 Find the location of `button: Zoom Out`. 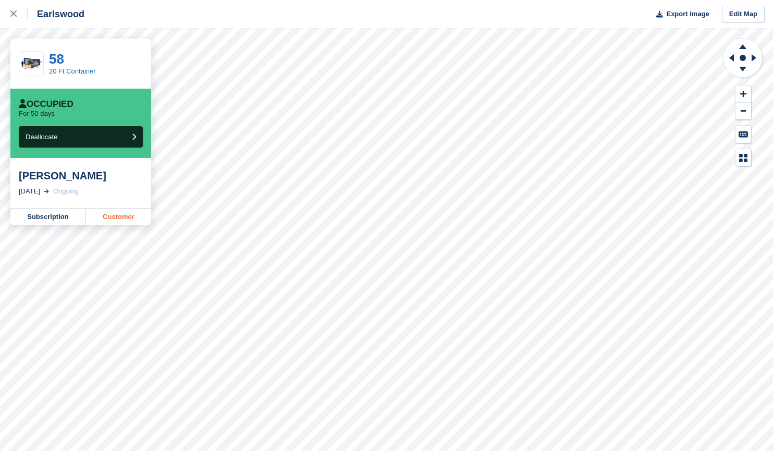

button: Zoom Out is located at coordinates (743, 111).